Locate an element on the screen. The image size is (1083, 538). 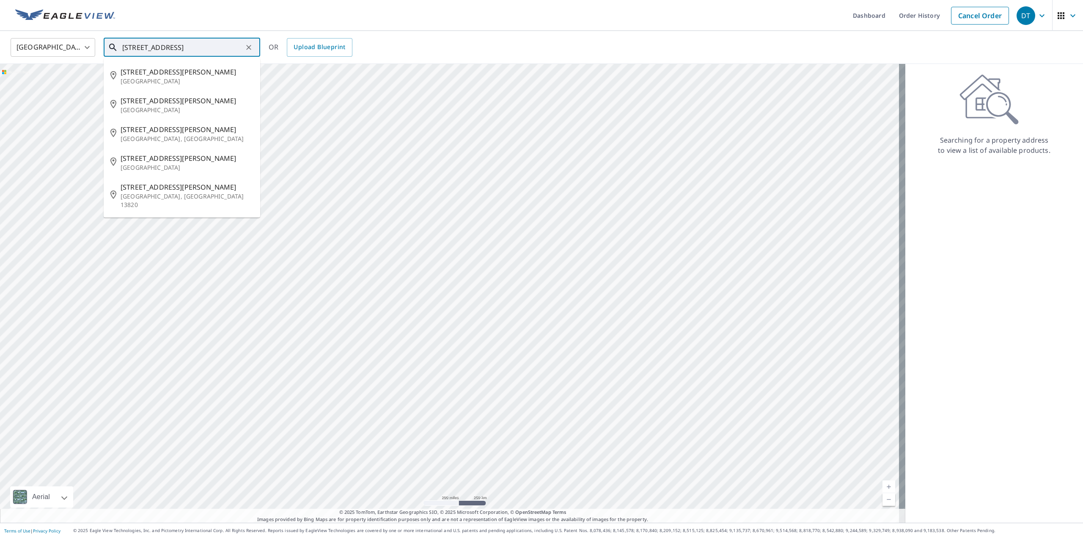
a: Terms is located at coordinates (559, 511).